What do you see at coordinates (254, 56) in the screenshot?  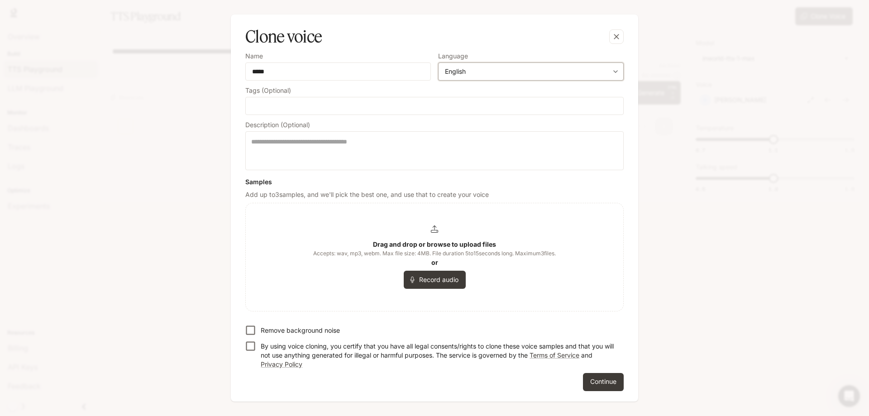 I see `p: Name` at bounding box center [254, 56].